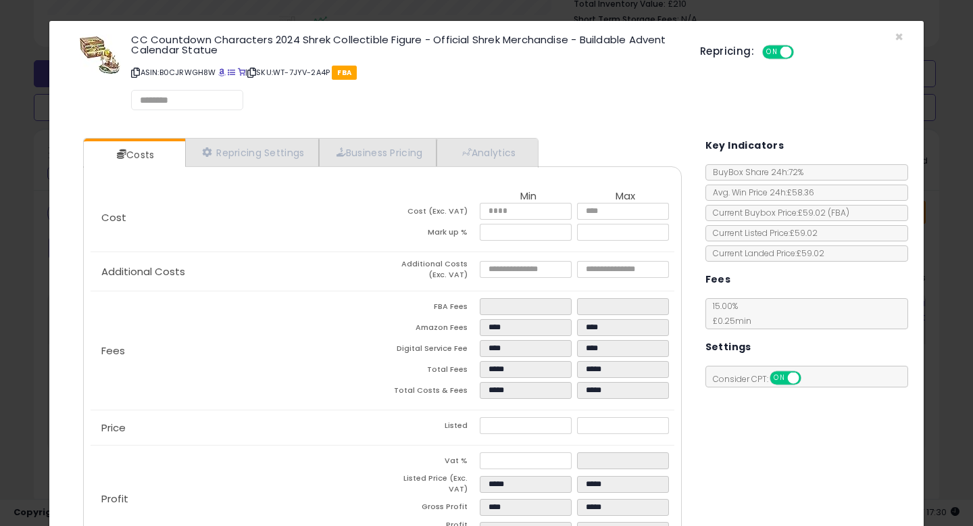  I want to click on a: Costs, so click(134, 155).